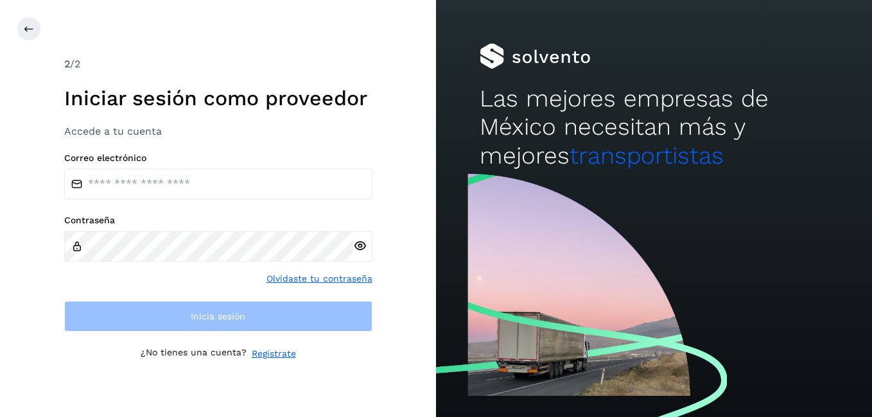 Image resolution: width=872 pixels, height=417 pixels. I want to click on h3: Accede a tu cuenta, so click(218, 131).